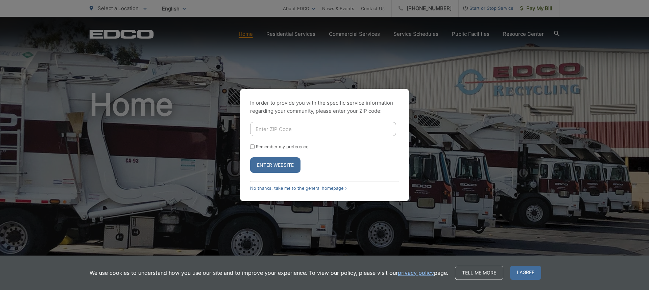  I want to click on label: Remember my preference, so click(282, 147).